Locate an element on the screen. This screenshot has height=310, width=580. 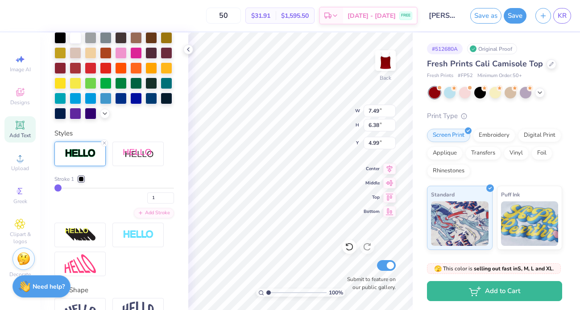
div: Embroidery is located at coordinates (494, 136).